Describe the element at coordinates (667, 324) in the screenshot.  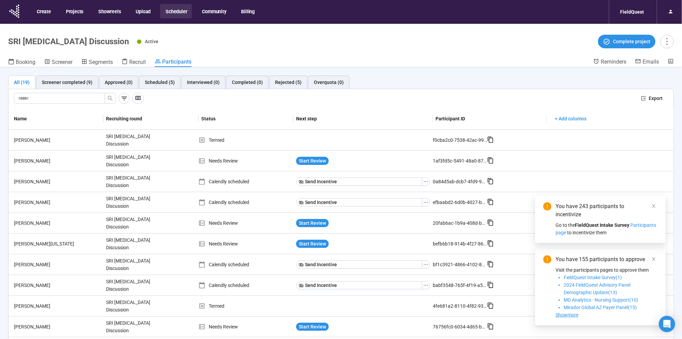
I see `div: Open Intercom Messenger` at that location.